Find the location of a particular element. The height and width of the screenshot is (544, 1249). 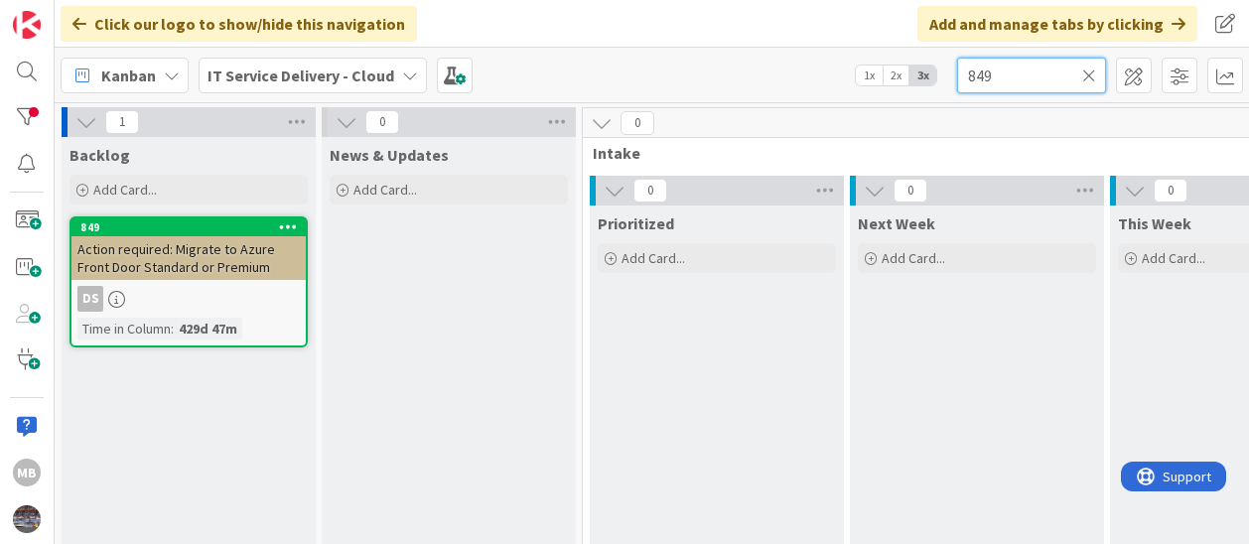

span: Next Week is located at coordinates (897, 223).